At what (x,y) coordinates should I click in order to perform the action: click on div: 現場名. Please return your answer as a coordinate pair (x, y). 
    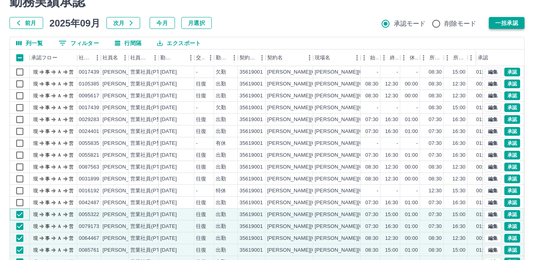
    Looking at the image, I should click on (322, 58).